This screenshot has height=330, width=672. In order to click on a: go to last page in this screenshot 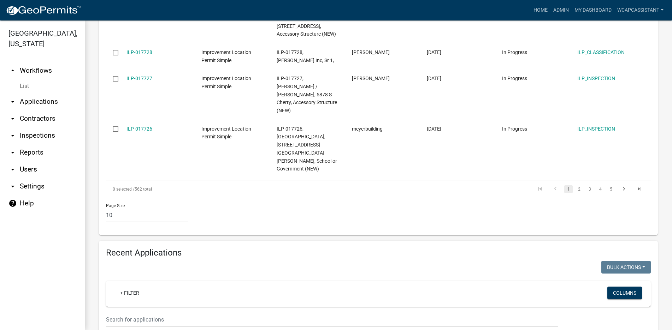, I will do `click(639, 189)`.